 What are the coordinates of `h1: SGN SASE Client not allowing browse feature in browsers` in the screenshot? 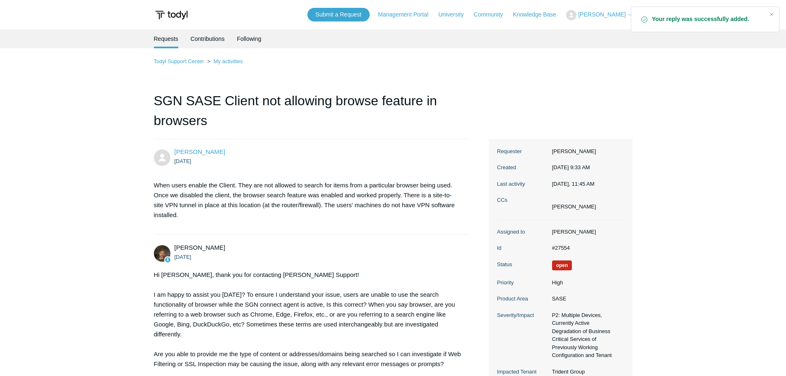 It's located at (312, 115).